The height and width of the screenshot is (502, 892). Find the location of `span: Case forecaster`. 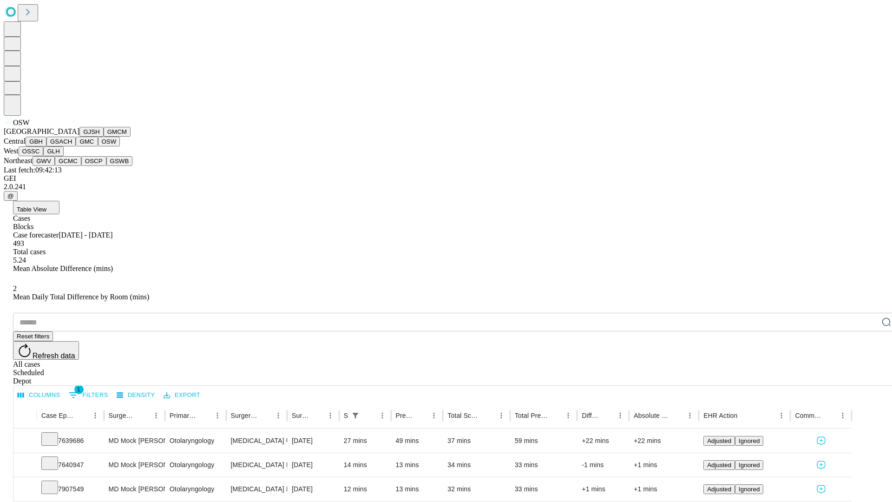

span: Case forecaster is located at coordinates (36, 234).